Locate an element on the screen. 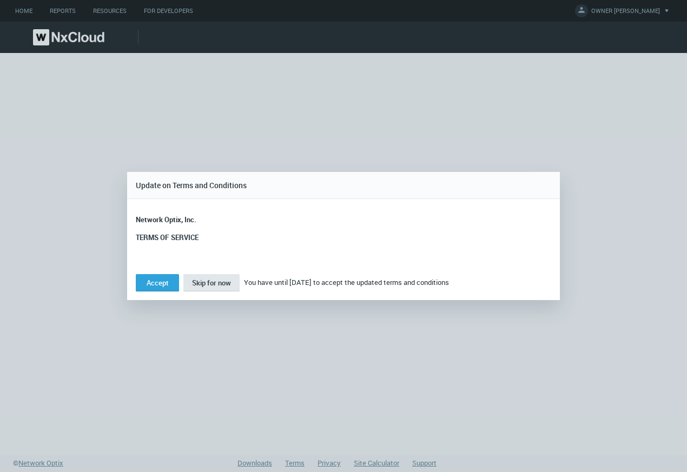 This screenshot has height=472, width=687. span: Skip for now is located at coordinates (212, 283).